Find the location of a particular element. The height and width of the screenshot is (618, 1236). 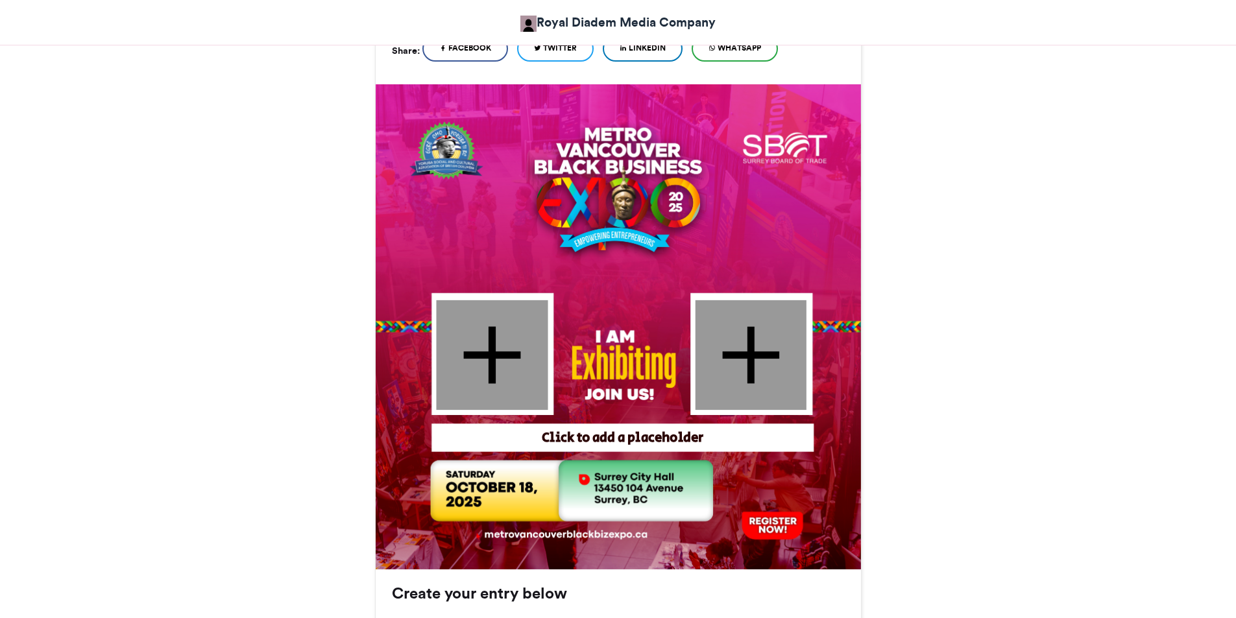

span: LinkedIn is located at coordinates (647, 48).